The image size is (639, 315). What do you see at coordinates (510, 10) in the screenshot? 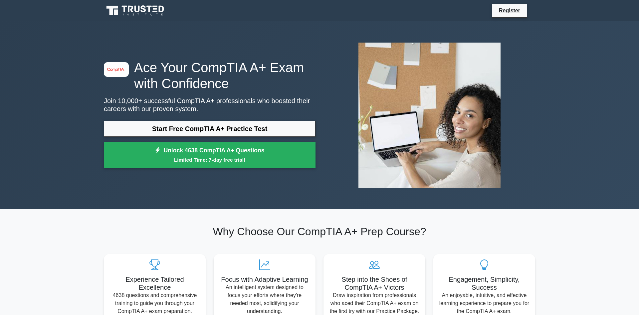
I see `a: Register` at bounding box center [510, 10].